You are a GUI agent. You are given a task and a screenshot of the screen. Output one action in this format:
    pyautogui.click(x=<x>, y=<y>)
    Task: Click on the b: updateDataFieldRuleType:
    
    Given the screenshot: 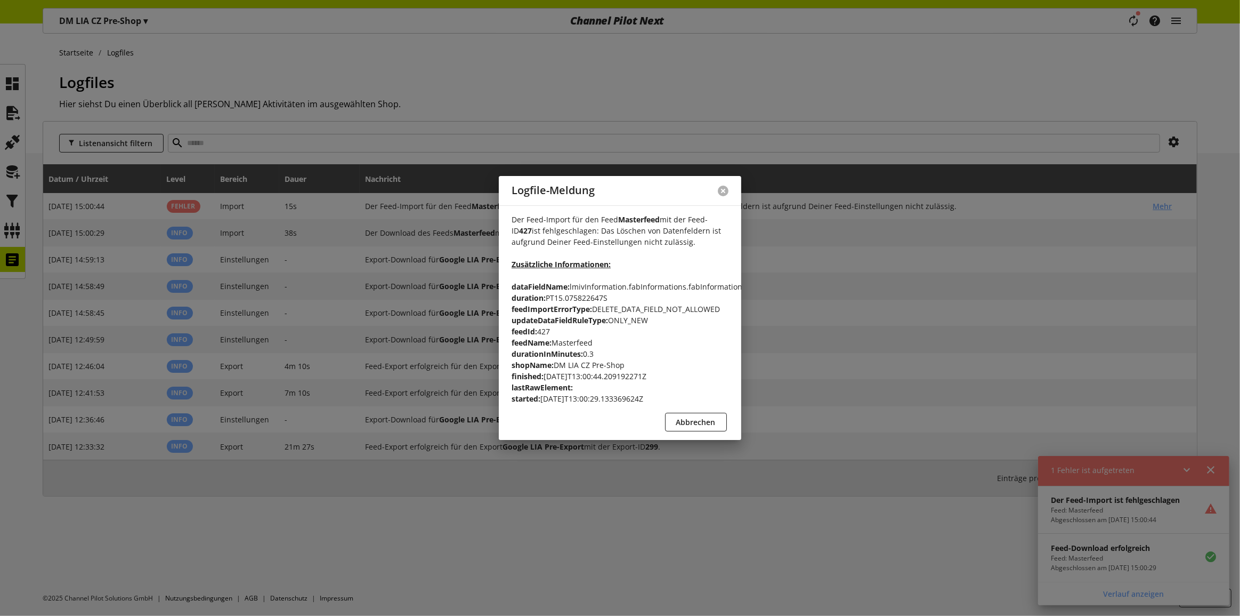 What is the action you would take?
    pyautogui.click(x=560, y=320)
    